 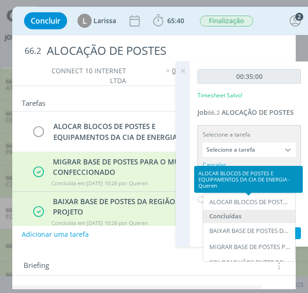 I want to click on div: Cancelar, so click(x=214, y=165).